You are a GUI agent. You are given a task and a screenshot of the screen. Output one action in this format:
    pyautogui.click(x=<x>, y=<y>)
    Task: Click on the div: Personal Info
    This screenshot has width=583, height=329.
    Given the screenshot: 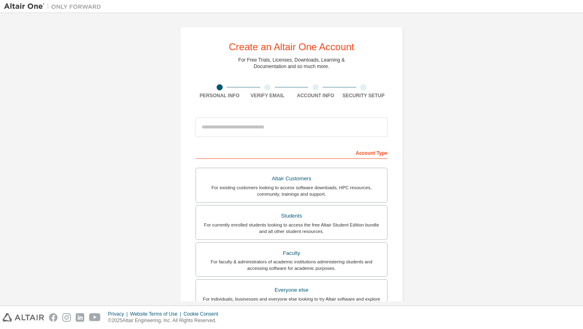 What is the action you would take?
    pyautogui.click(x=220, y=96)
    